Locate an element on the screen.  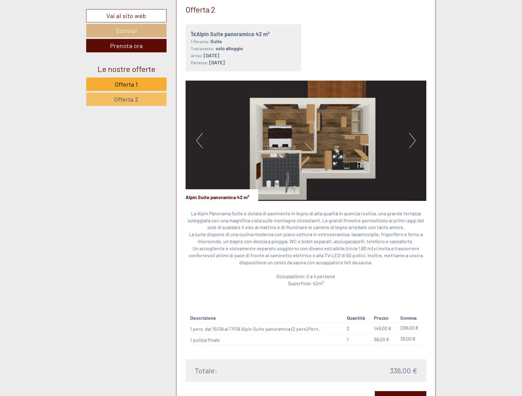
img: image is located at coordinates (306, 141).